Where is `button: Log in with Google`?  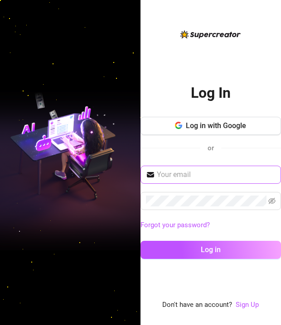
button: Log in with Google is located at coordinates (211, 126).